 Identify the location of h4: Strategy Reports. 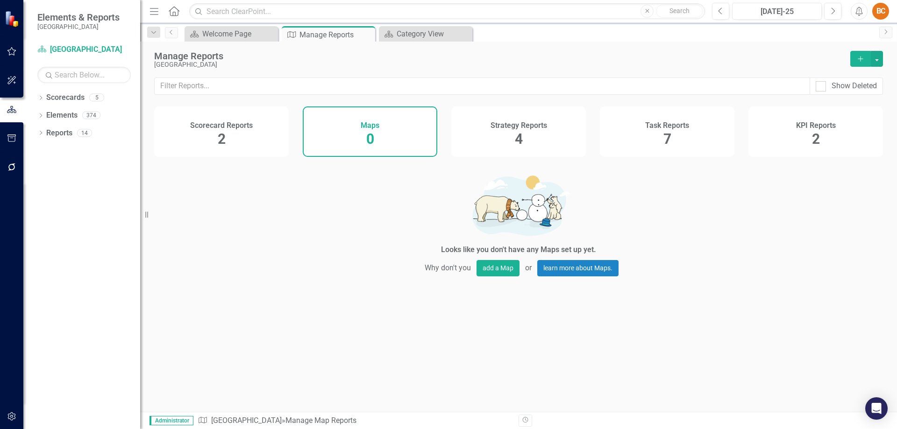
(518, 126).